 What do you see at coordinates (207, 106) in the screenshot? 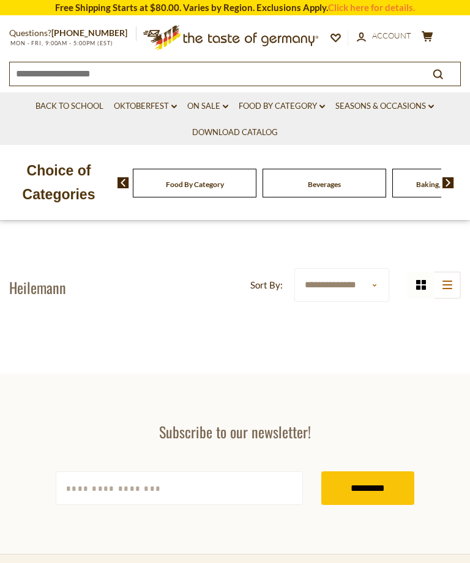
I see `a: On Sale` at bounding box center [207, 106].